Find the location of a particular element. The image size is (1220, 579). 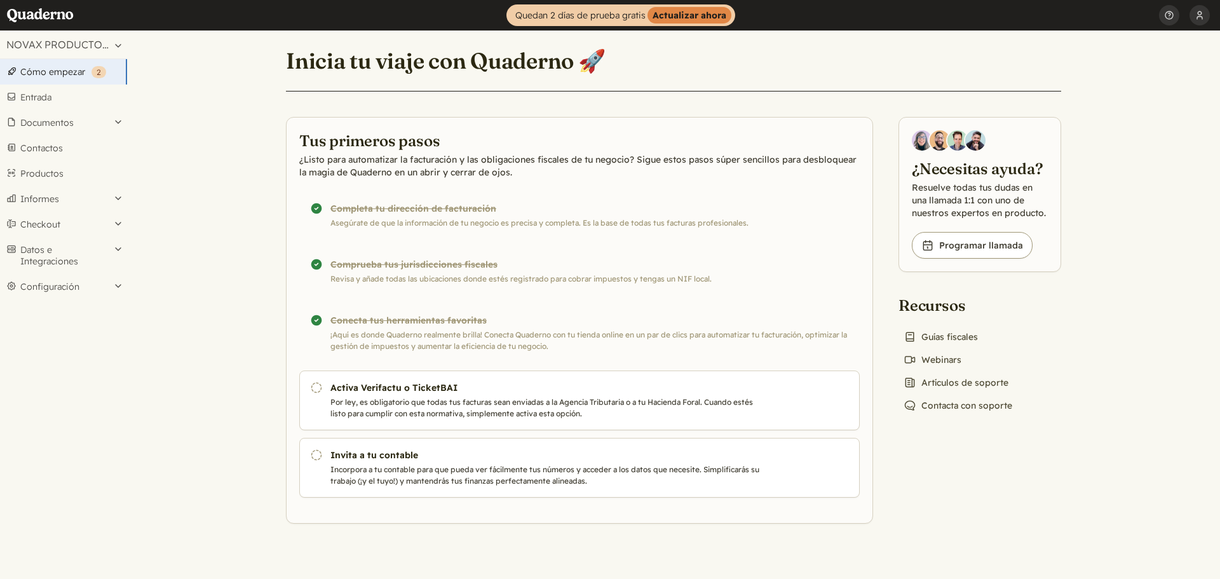

a: Webinars is located at coordinates (933, 360).